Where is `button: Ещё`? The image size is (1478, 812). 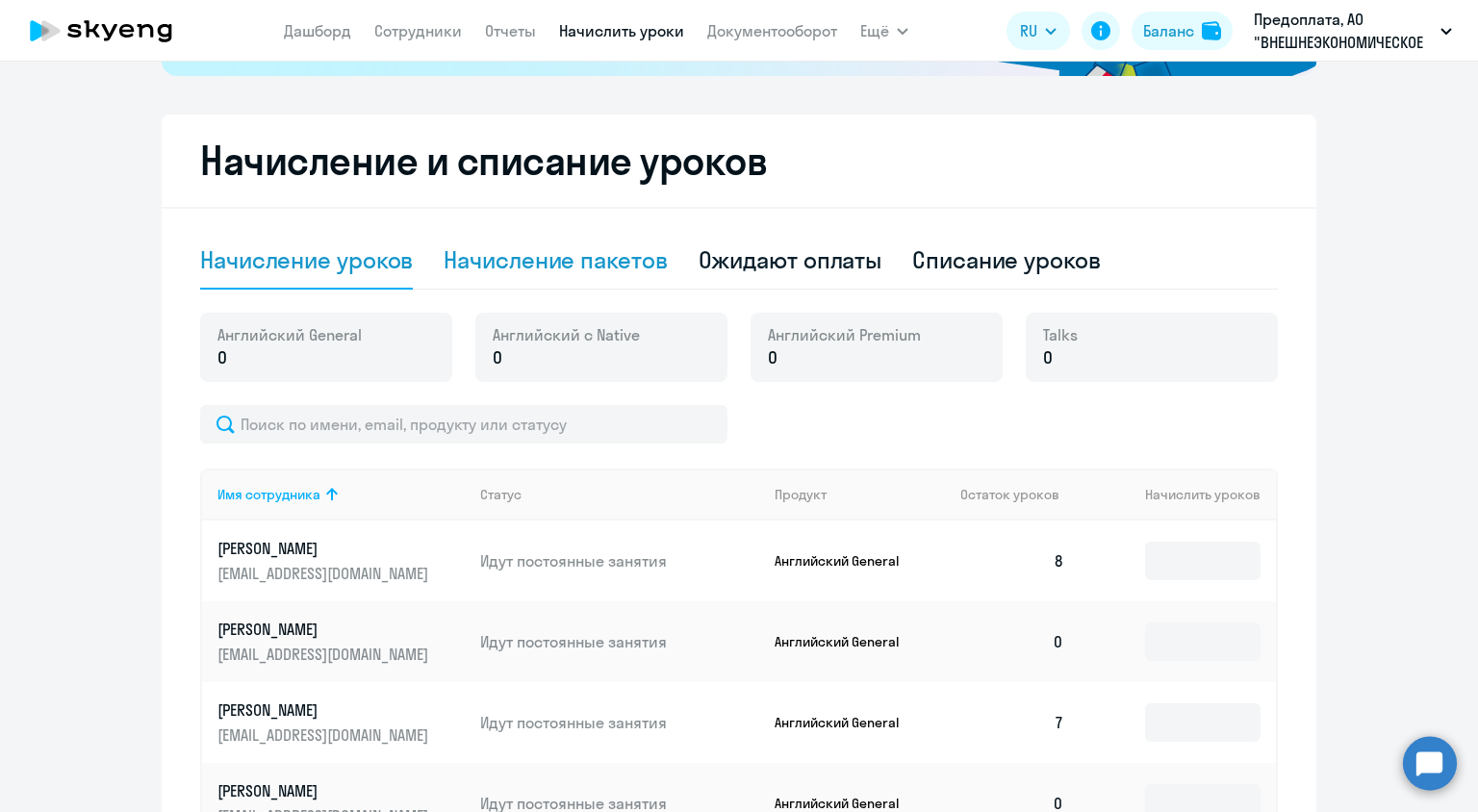
button: Ещё is located at coordinates (884, 31).